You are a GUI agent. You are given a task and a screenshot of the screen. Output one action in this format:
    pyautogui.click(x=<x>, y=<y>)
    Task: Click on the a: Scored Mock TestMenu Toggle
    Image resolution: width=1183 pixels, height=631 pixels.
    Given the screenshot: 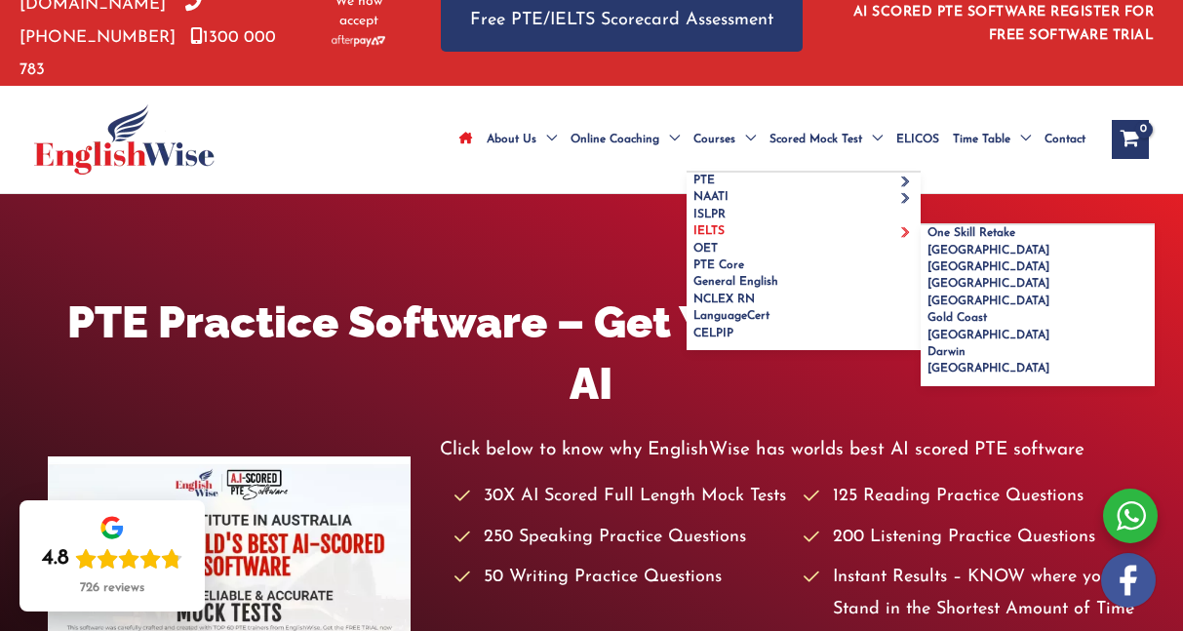 What is the action you would take?
    pyautogui.click(x=826, y=139)
    